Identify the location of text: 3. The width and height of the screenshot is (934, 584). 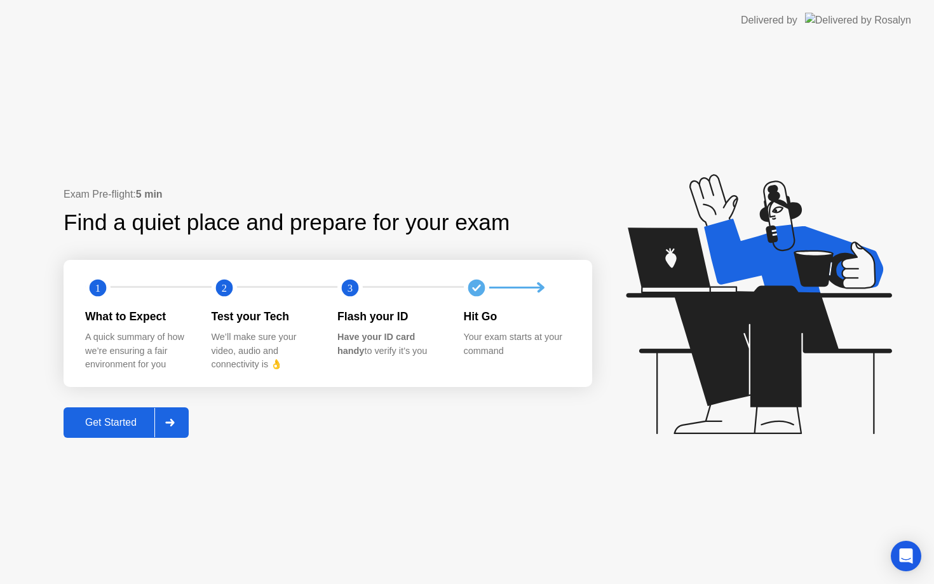
(350, 287).